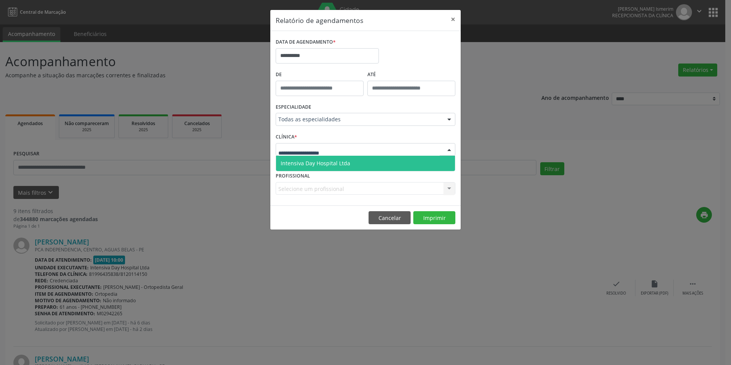 Image resolution: width=731 pixels, height=365 pixels. Describe the element at coordinates (434, 217) in the screenshot. I see `button: Imprimir` at that location.